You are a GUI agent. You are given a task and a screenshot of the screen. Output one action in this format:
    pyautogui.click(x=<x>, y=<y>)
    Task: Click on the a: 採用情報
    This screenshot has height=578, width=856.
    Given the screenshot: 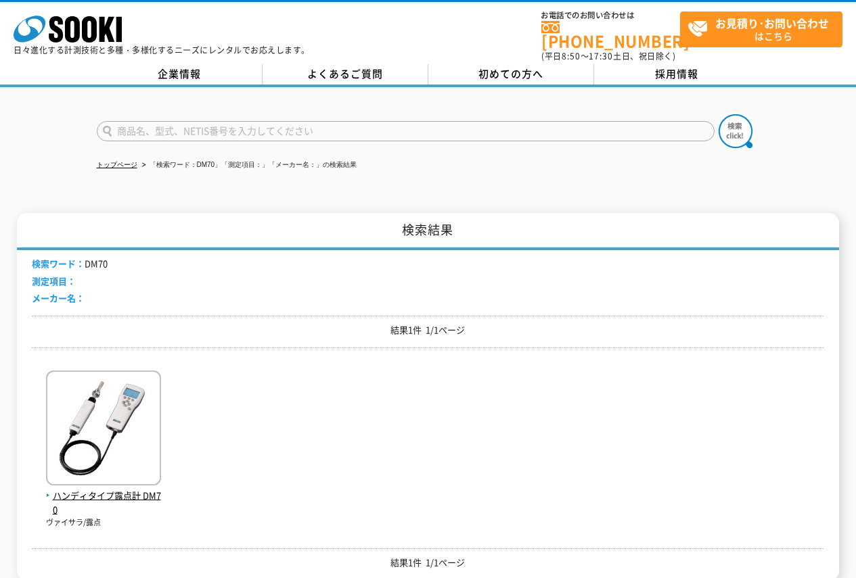 What is the action you would take?
    pyautogui.click(x=676, y=74)
    